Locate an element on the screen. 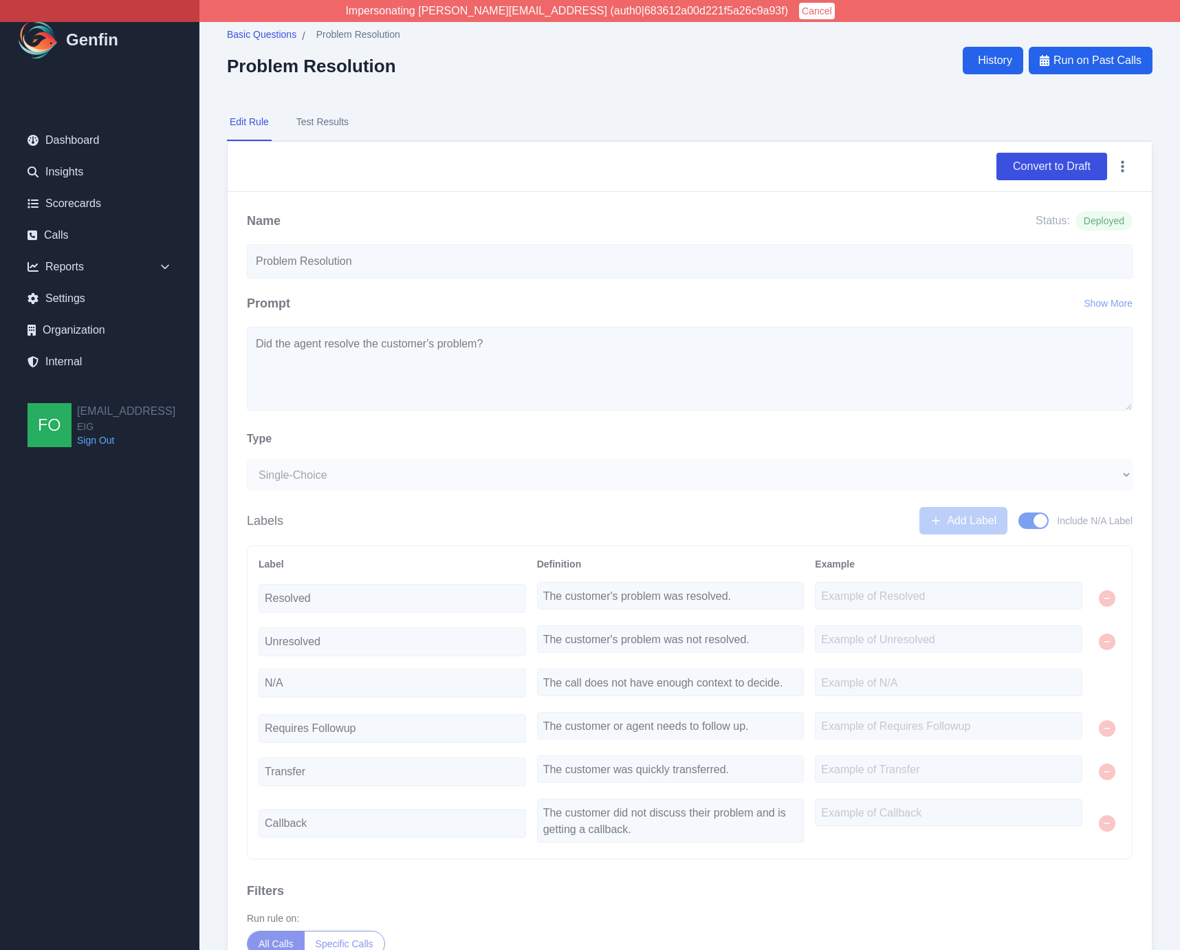  a: Internal is located at coordinates (100, 362).